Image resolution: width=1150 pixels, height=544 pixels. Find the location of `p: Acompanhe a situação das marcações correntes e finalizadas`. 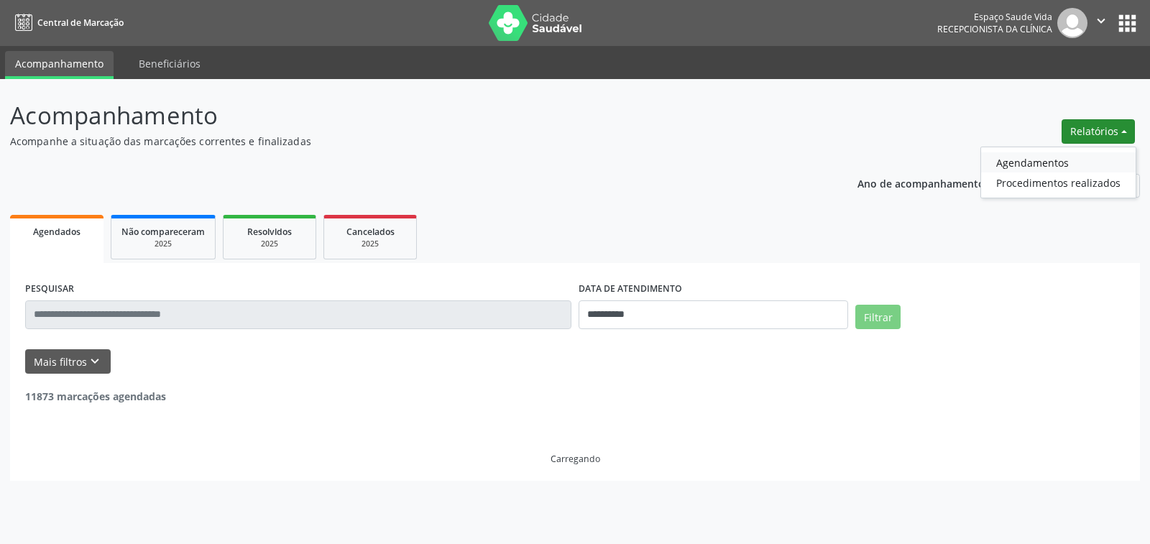

p: Acompanhe a situação das marcações correntes e finalizadas is located at coordinates (405, 141).